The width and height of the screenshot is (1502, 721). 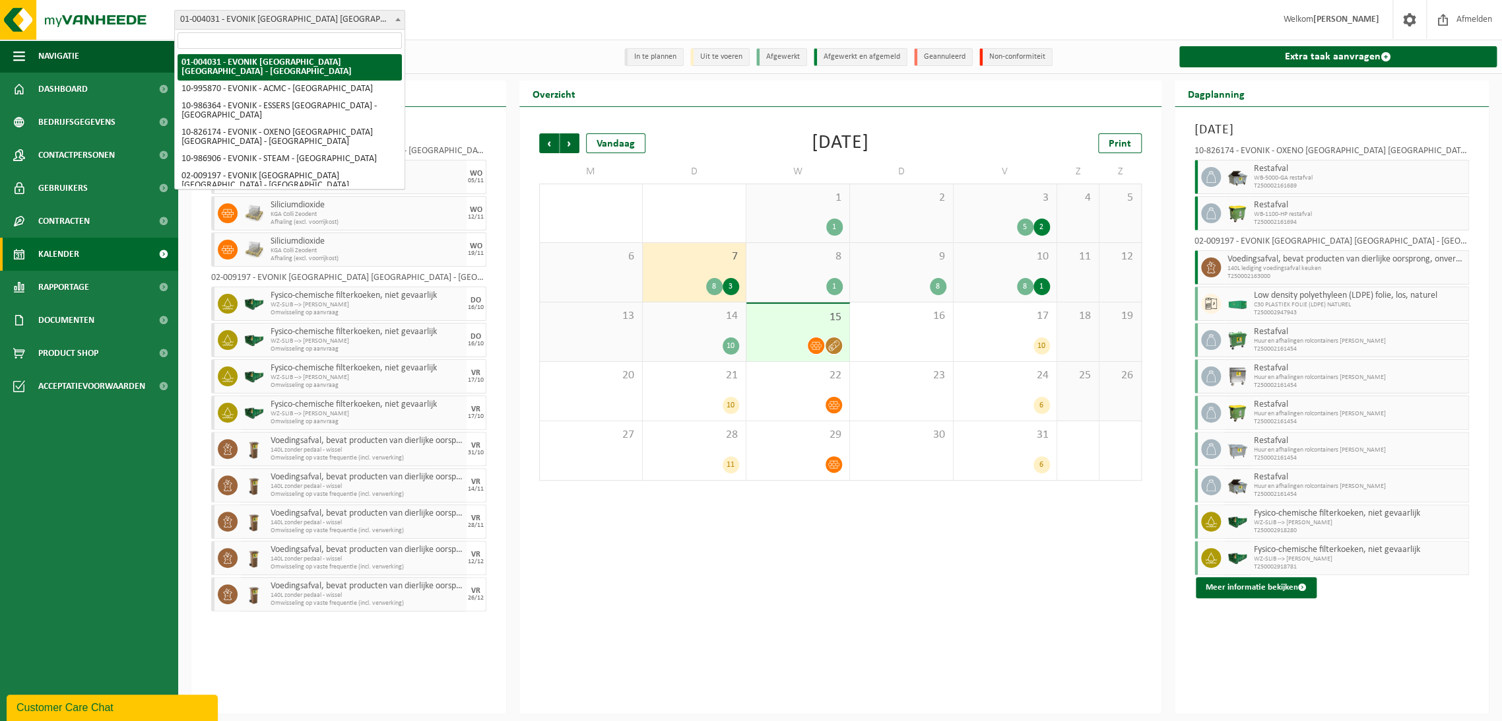 I want to click on img: WB-2500-GAL-GY-01, so click(x=1237, y=449).